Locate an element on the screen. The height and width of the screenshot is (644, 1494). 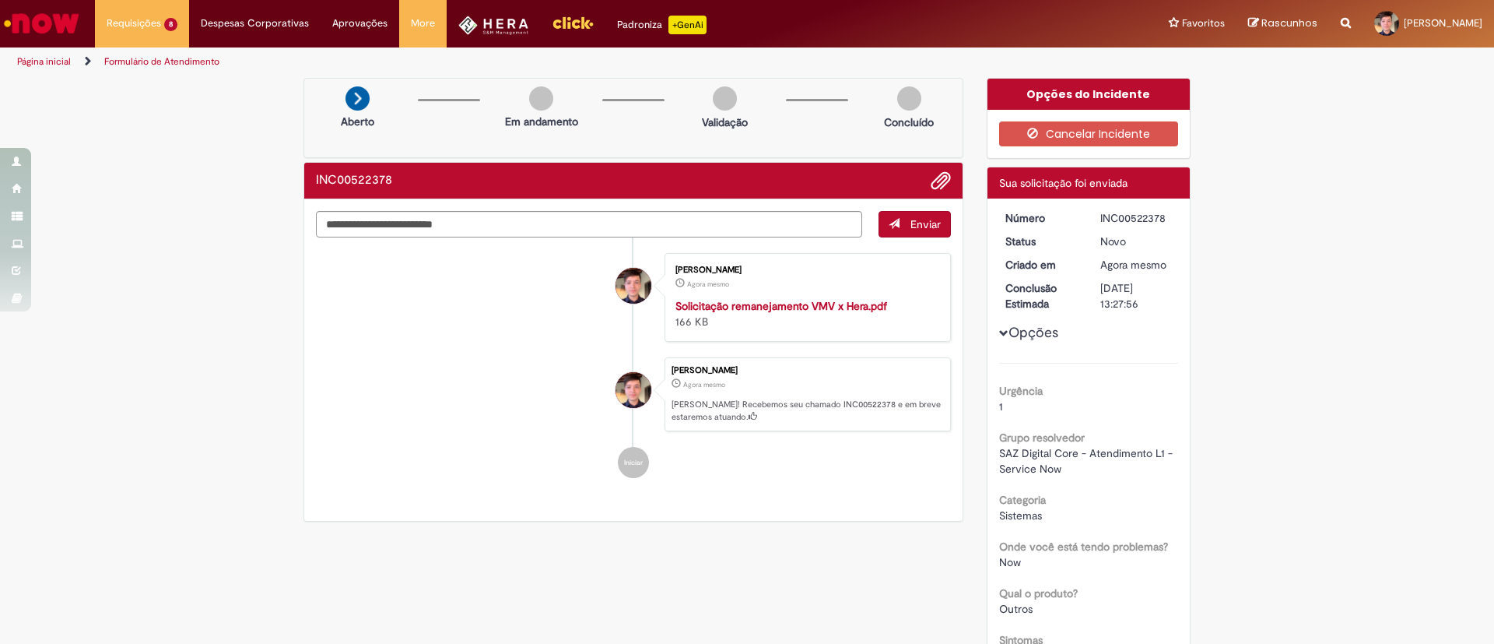
ul: Histórico de tíquete is located at coordinates (634, 366).